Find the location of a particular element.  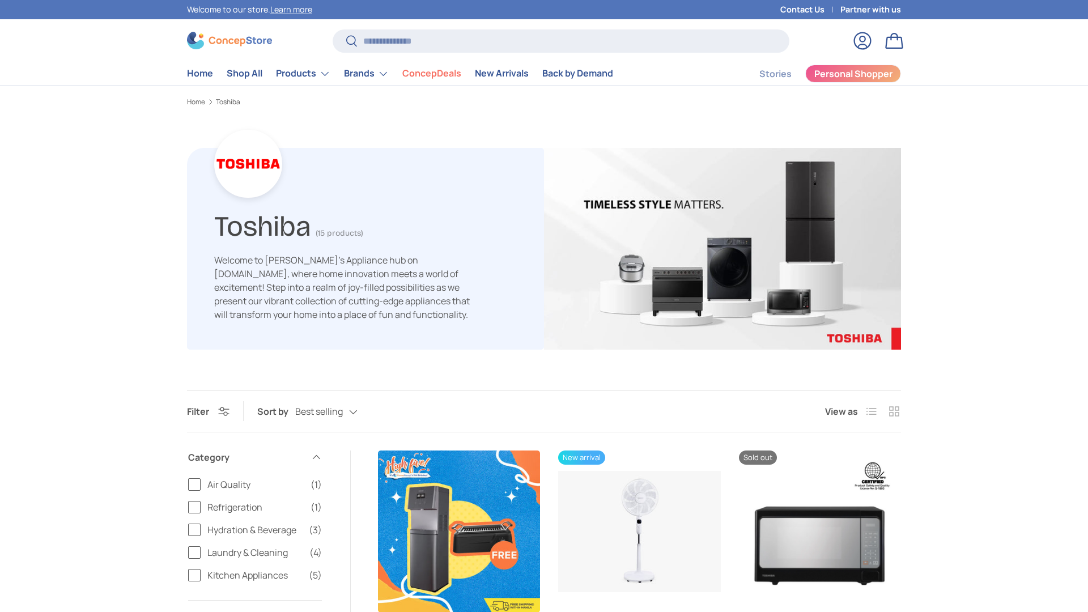

a: ConcepDeals is located at coordinates (432, 73).